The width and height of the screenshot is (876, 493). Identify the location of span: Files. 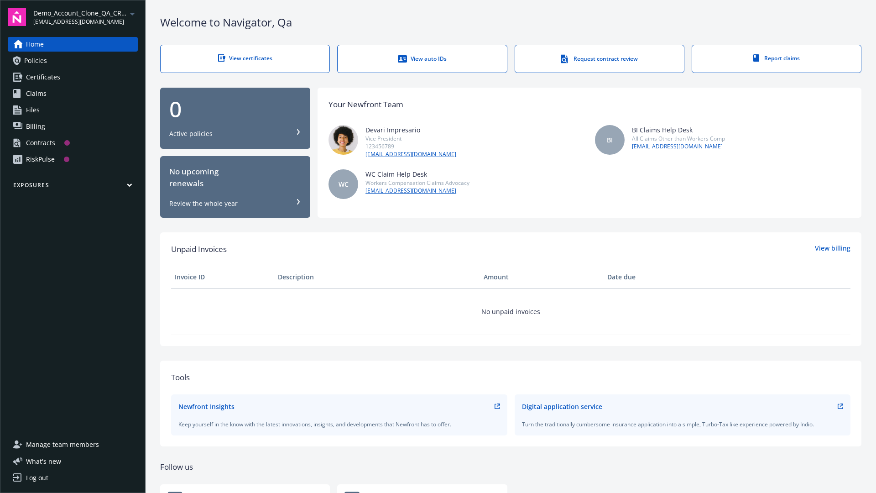
(33, 110).